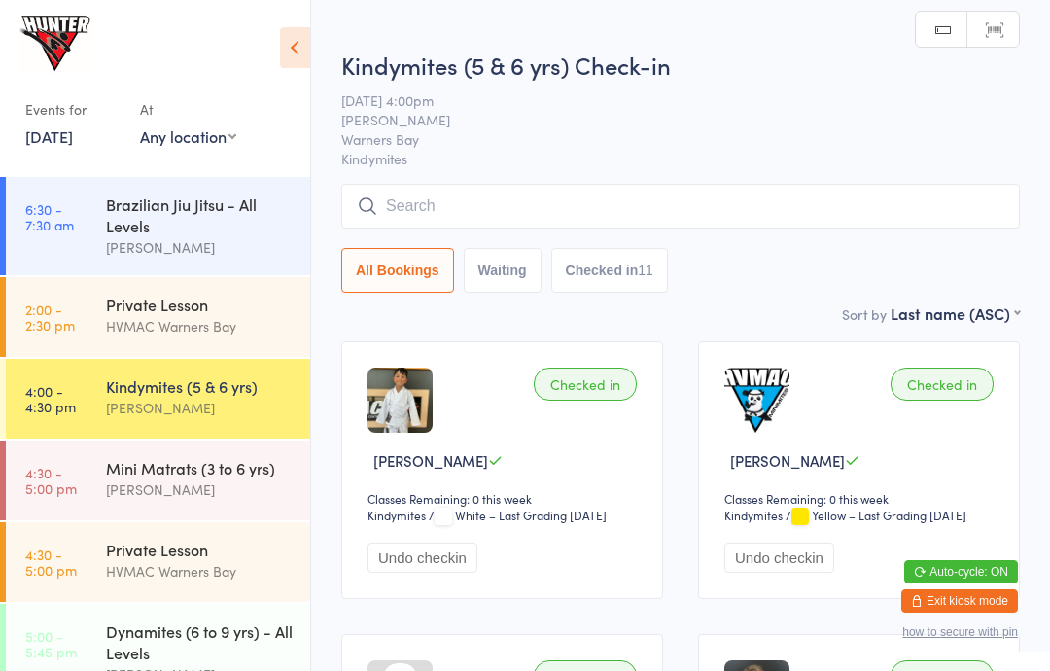  Describe the element at coordinates (55, 44) in the screenshot. I see `img: Hunter Valley Martial Arts Centre Warners Bay` at that location.